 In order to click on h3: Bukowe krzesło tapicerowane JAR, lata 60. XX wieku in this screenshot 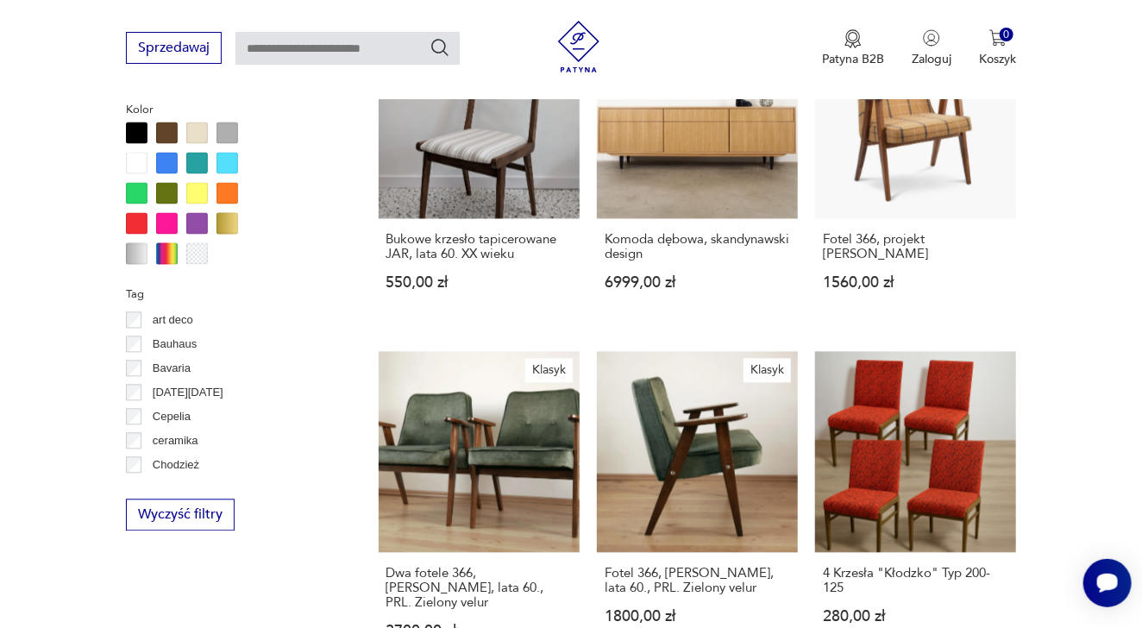, I will do `click(479, 247)`.